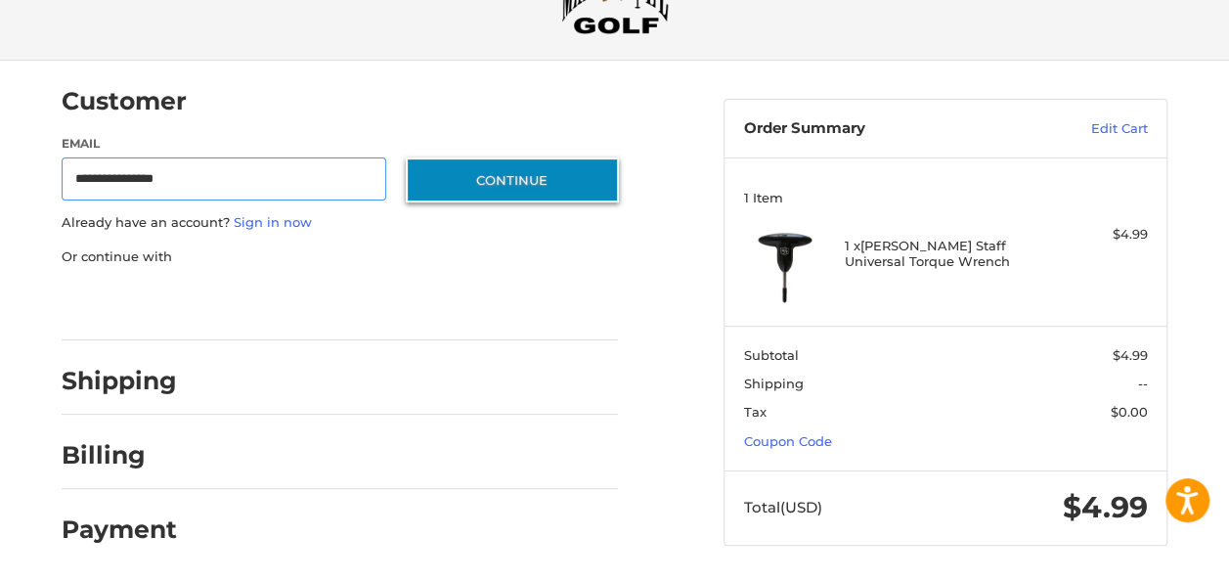 The height and width of the screenshot is (581, 1229). Describe the element at coordinates (1129, 411) in the screenshot. I see `span: $0.00` at that location.